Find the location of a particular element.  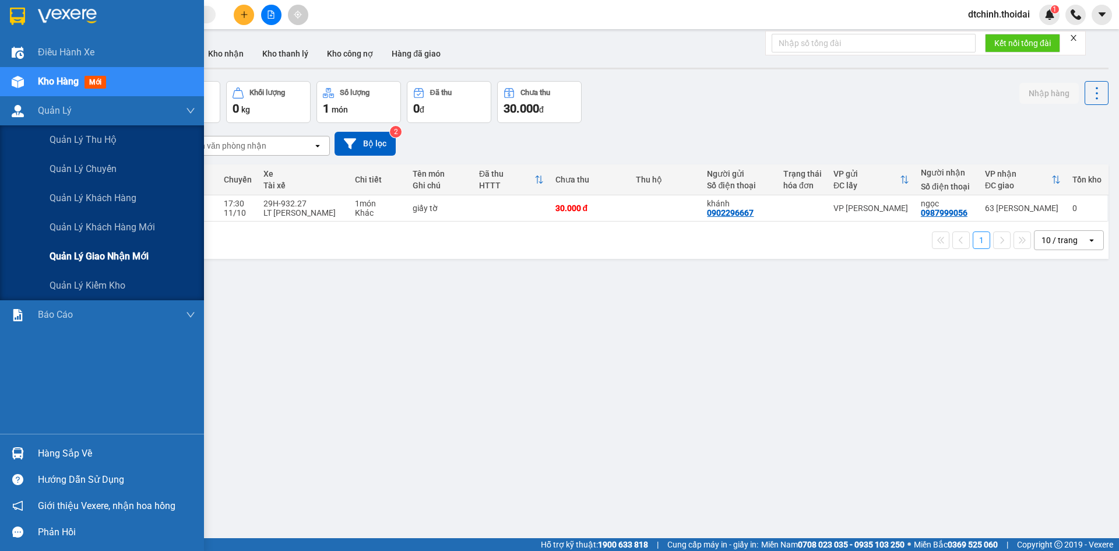

div: Xe is located at coordinates (303, 174).